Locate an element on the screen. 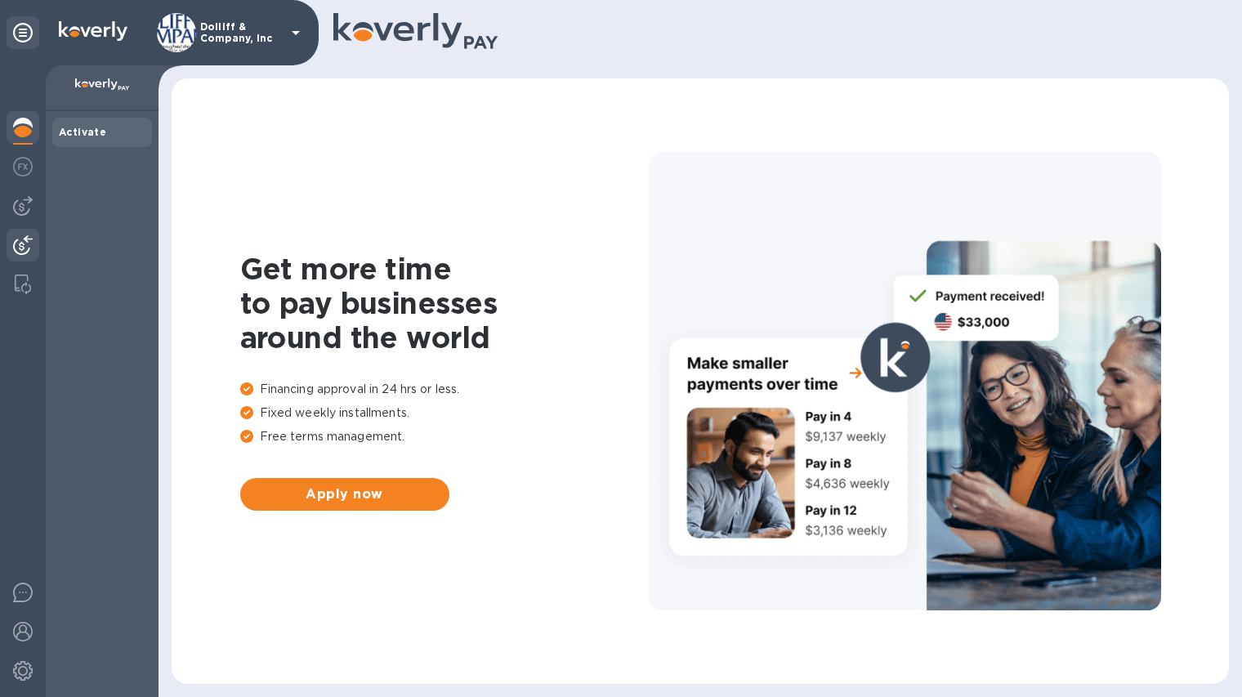 Image resolution: width=1242 pixels, height=697 pixels. img: Logo is located at coordinates (93, 31).